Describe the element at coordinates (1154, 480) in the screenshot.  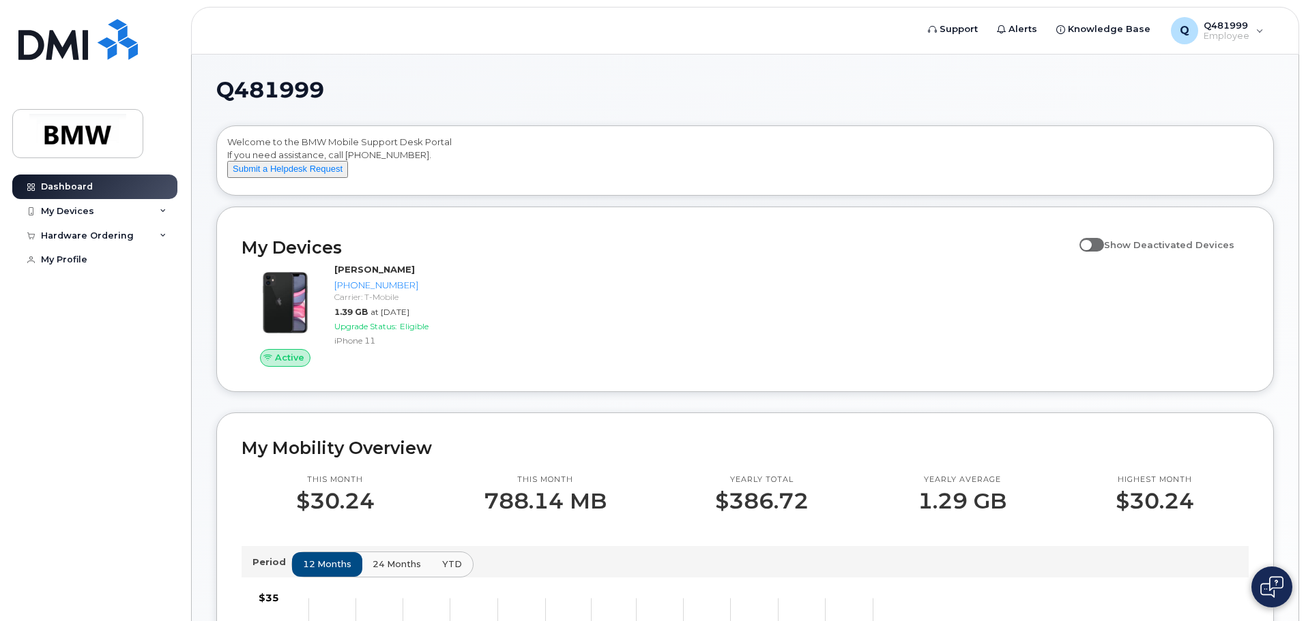
I see `p: Highest month` at that location.